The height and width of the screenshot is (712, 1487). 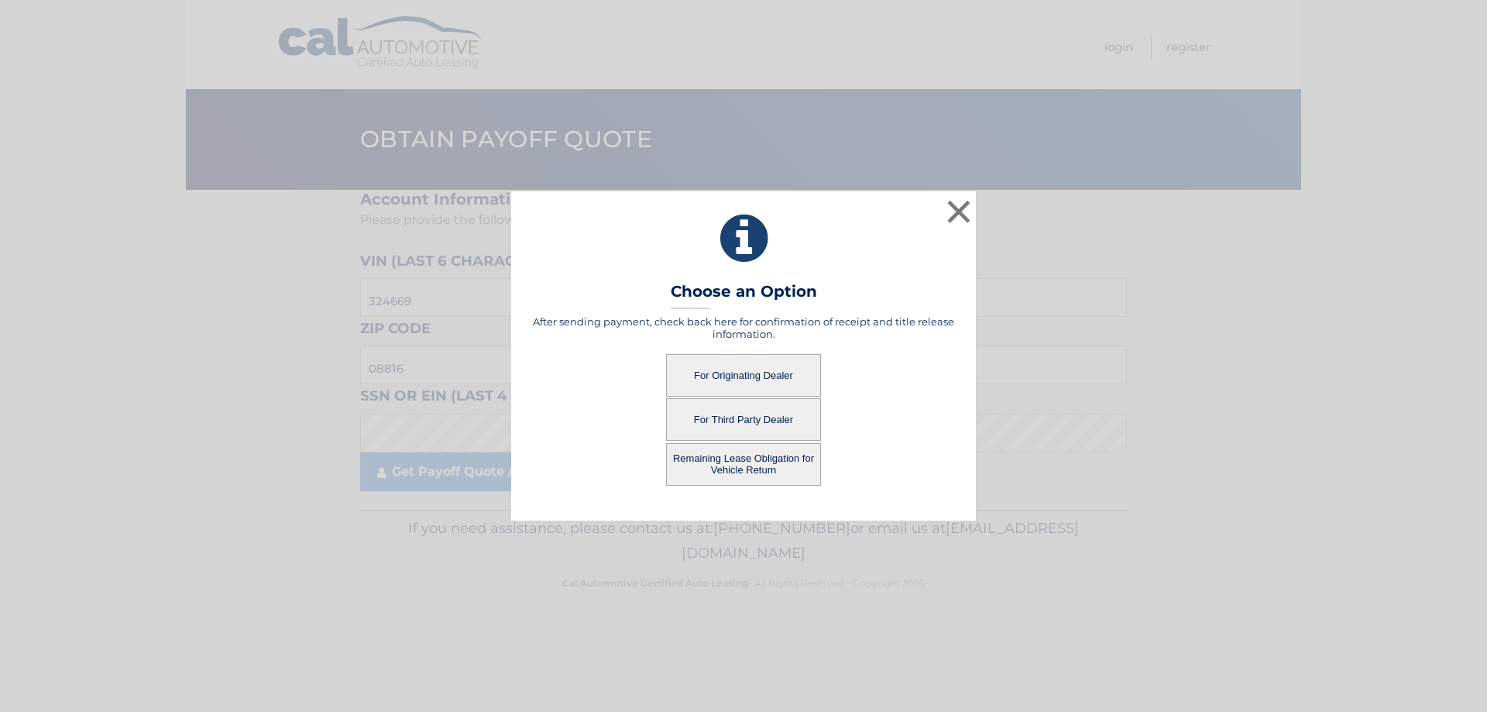 I want to click on button: Remaining Lease Obligation for Vehicle Return, so click(x=743, y=464).